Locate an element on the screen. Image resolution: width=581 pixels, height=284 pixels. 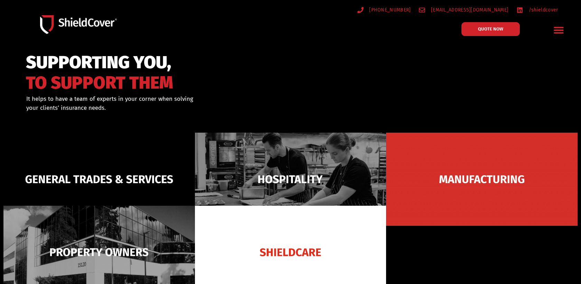
p: your clients’ insurance needs. is located at coordinates (176, 108).